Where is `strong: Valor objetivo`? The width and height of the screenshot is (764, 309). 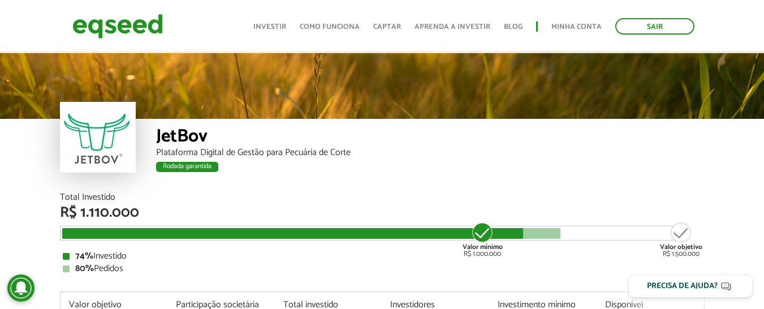 strong: Valor objetivo is located at coordinates (681, 246).